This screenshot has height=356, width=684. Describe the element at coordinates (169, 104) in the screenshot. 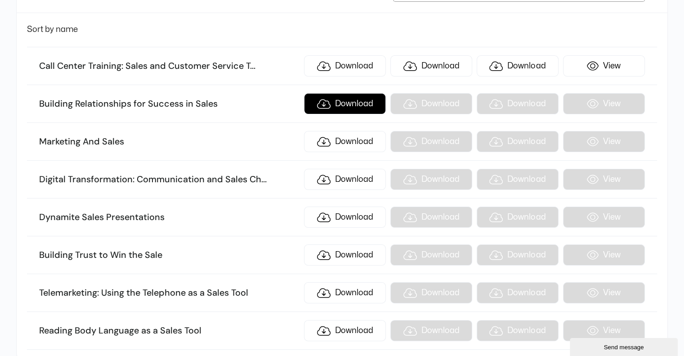

I see `h3: Building Relationships for Success in Sales` at that location.